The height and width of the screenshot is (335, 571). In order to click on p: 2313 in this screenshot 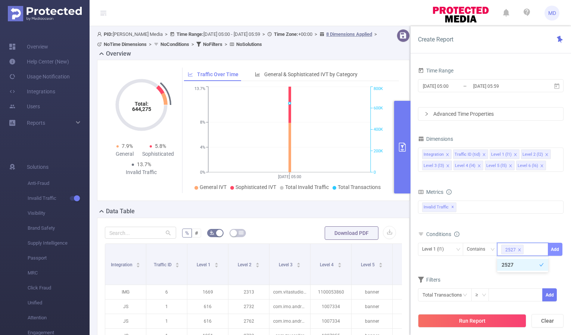, I will do `click(249, 292)`.